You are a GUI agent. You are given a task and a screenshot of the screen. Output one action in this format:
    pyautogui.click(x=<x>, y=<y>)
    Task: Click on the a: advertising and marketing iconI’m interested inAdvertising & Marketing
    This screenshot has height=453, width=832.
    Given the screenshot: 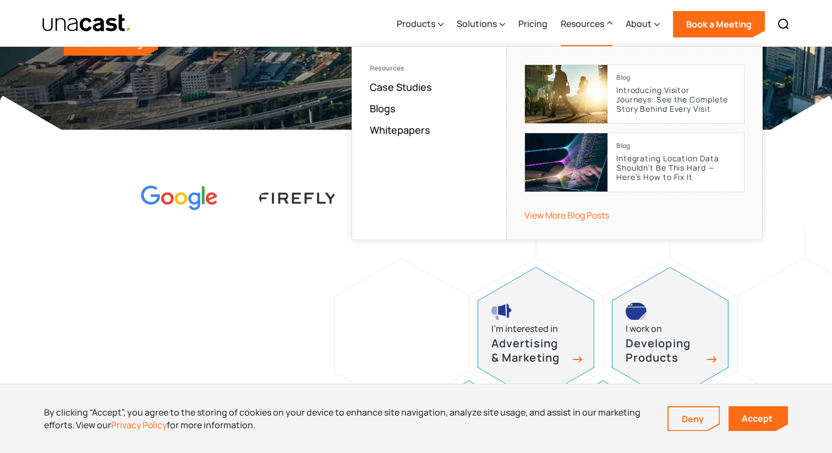 What is the action you would take?
    pyautogui.click(x=536, y=334)
    